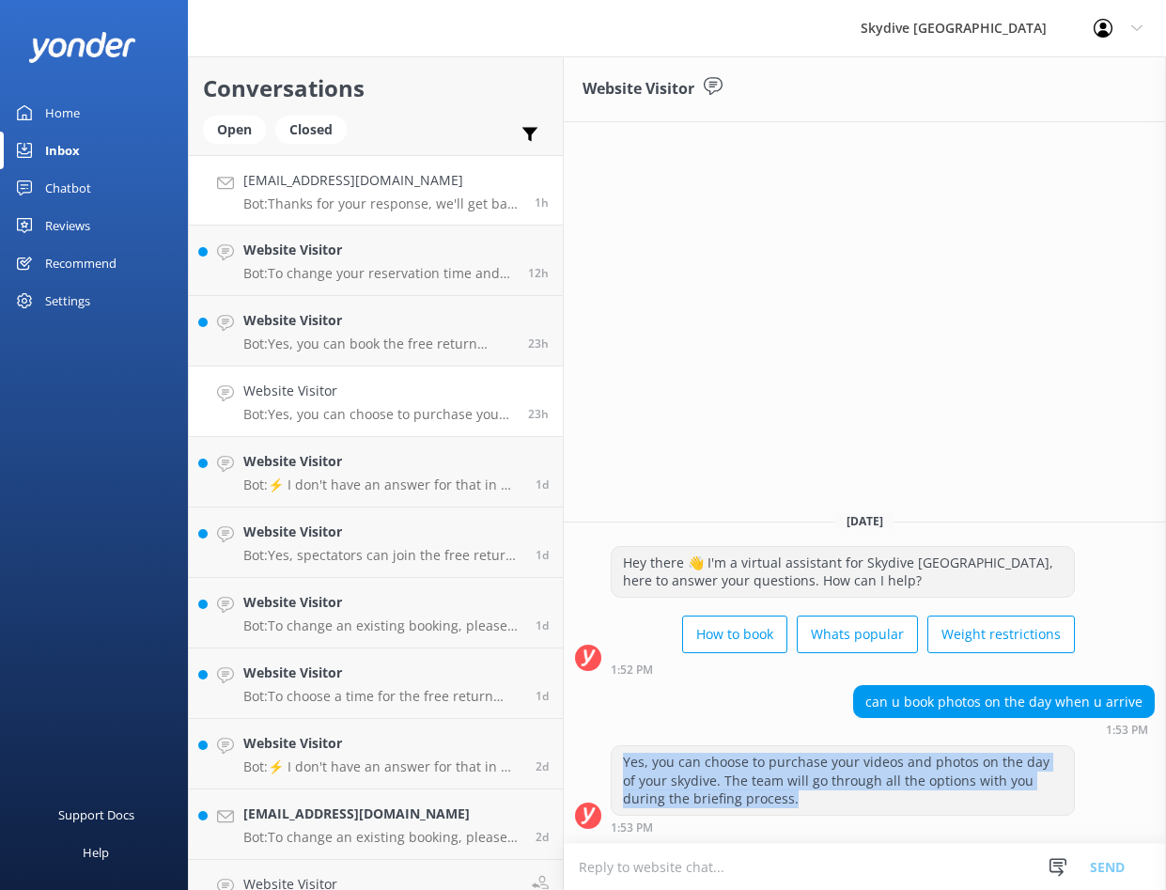 The image size is (1166, 890). What do you see at coordinates (843, 780) in the screenshot?
I see `div: Yes, you can choose to purchase your videos and photos on the day of your skydive. The team will ...` at bounding box center [843, 780].